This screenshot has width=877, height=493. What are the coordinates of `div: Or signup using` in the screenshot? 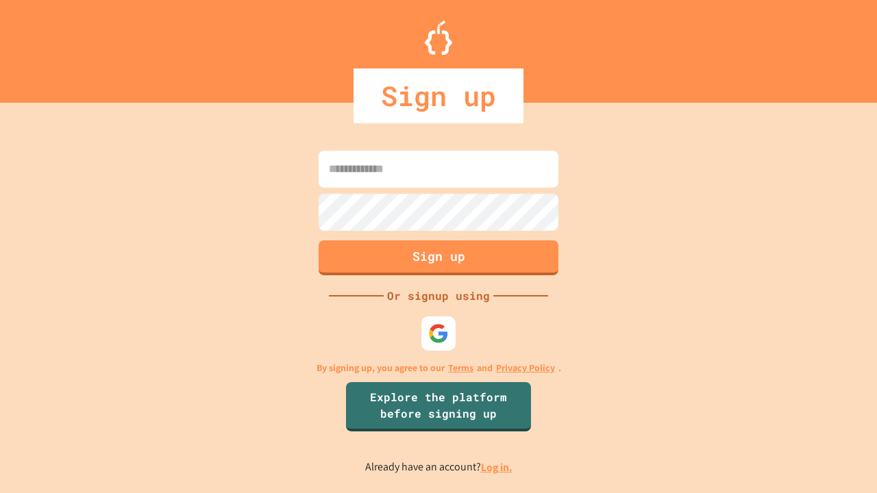 It's located at (439, 296).